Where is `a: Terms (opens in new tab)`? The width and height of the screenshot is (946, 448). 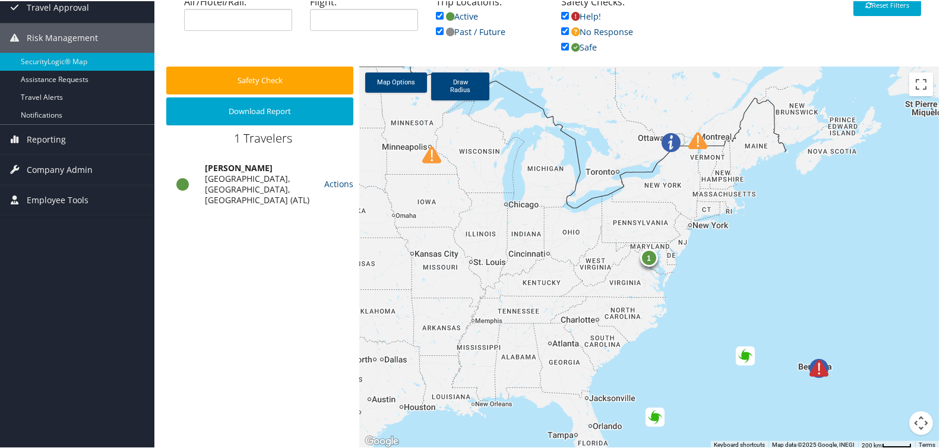
a: Terms (opens in new tab) is located at coordinates (927, 443).